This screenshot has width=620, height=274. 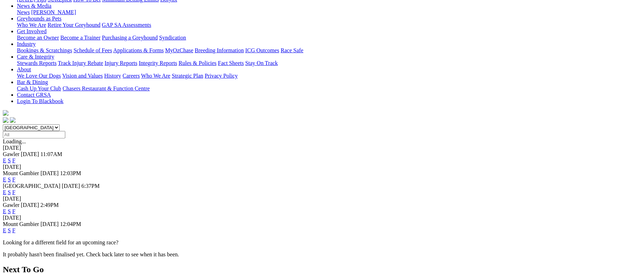 What do you see at coordinates (179, 50) in the screenshot?
I see `a: MyOzChase` at bounding box center [179, 50].